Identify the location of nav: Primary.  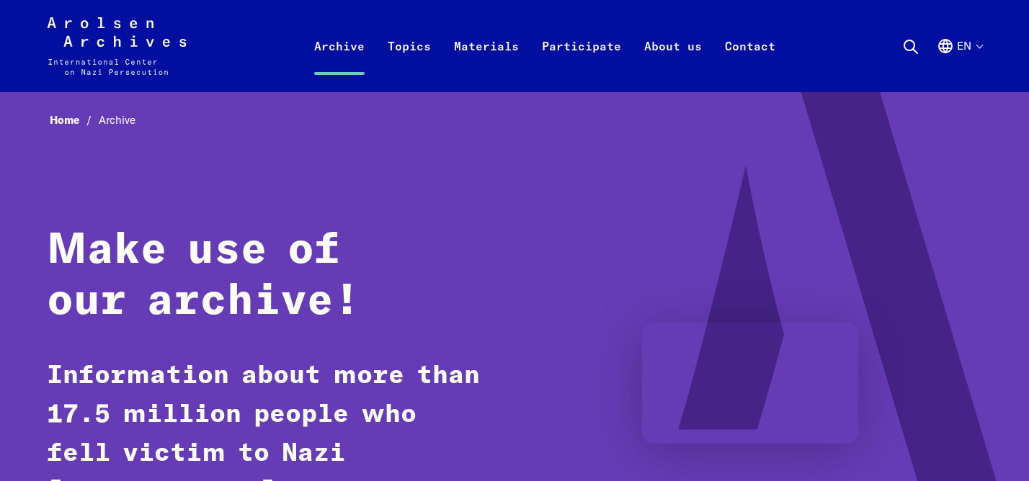
(545, 46).